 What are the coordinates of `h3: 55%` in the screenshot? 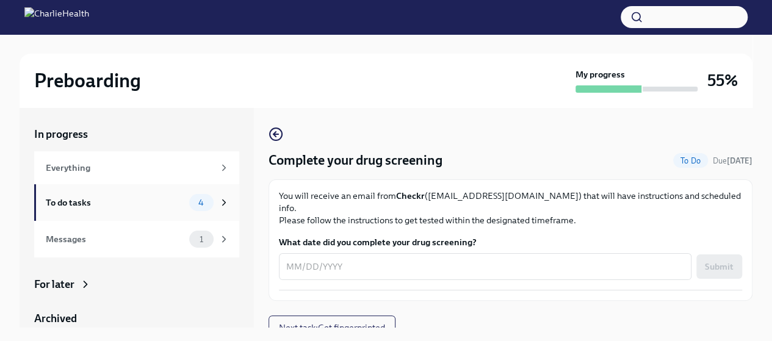 It's located at (723, 81).